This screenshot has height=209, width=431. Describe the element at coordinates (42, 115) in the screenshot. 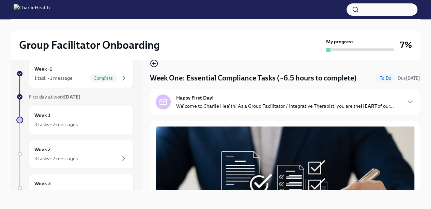

I see `h6: Week 1` at that location.